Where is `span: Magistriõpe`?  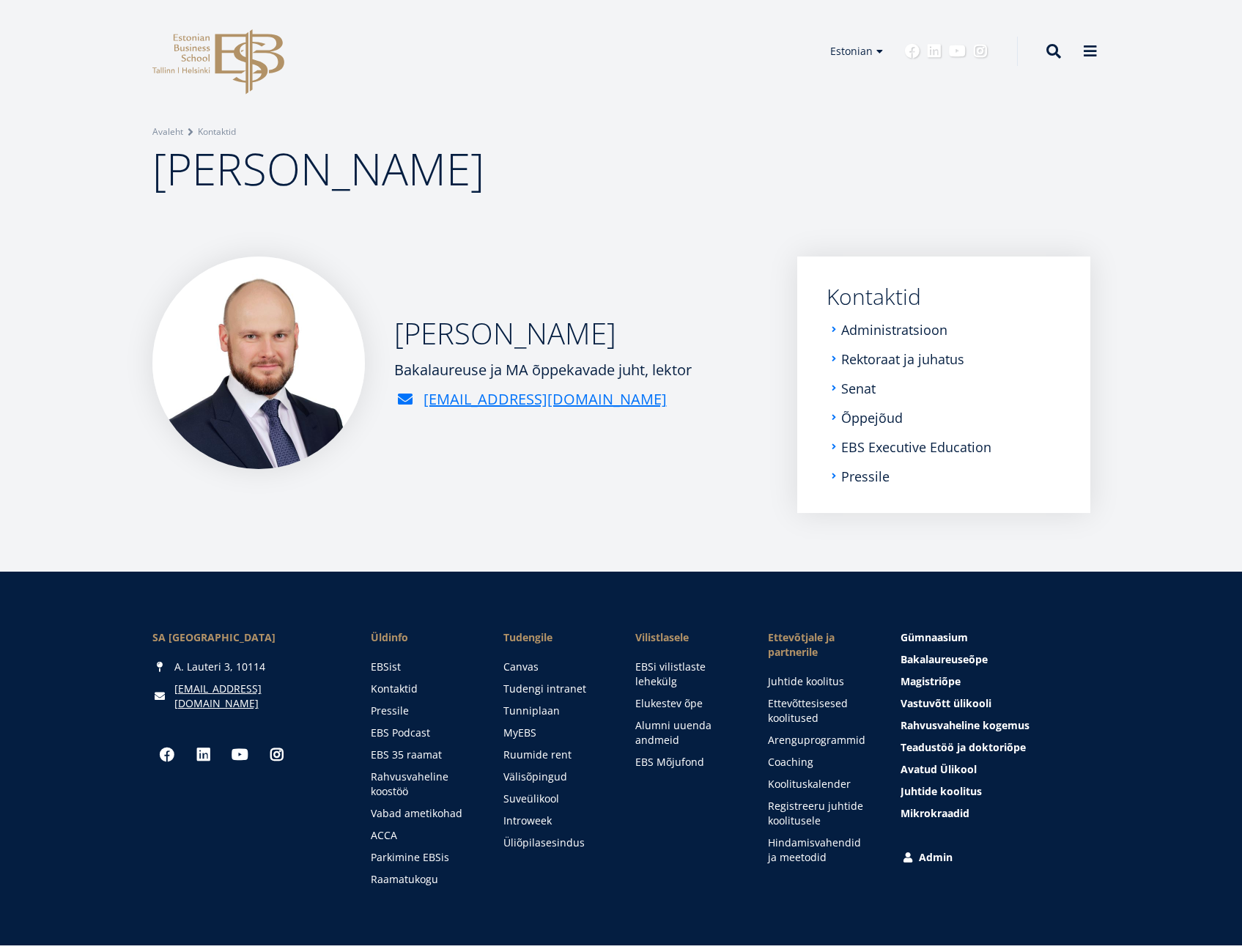
span: Magistriõpe is located at coordinates (931, 680).